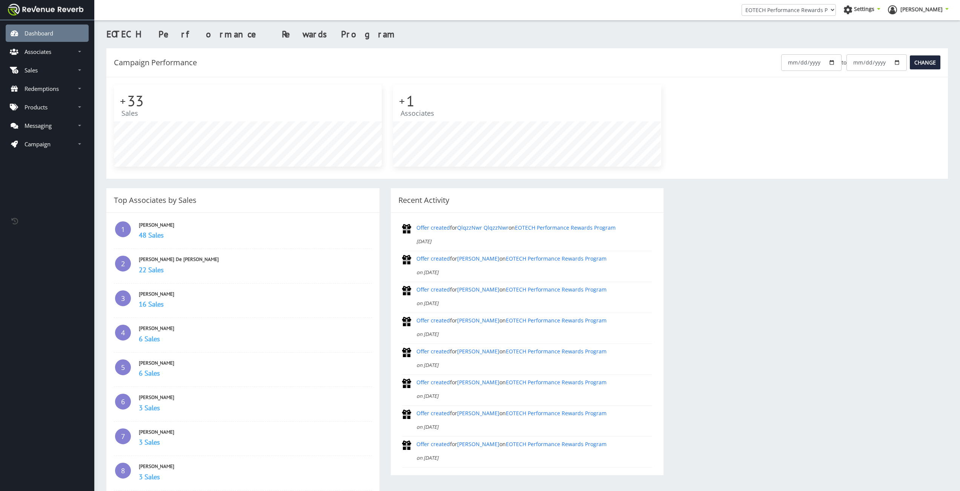  What do you see at coordinates (123, 264) in the screenshot?
I see `span: 2` at bounding box center [123, 264].